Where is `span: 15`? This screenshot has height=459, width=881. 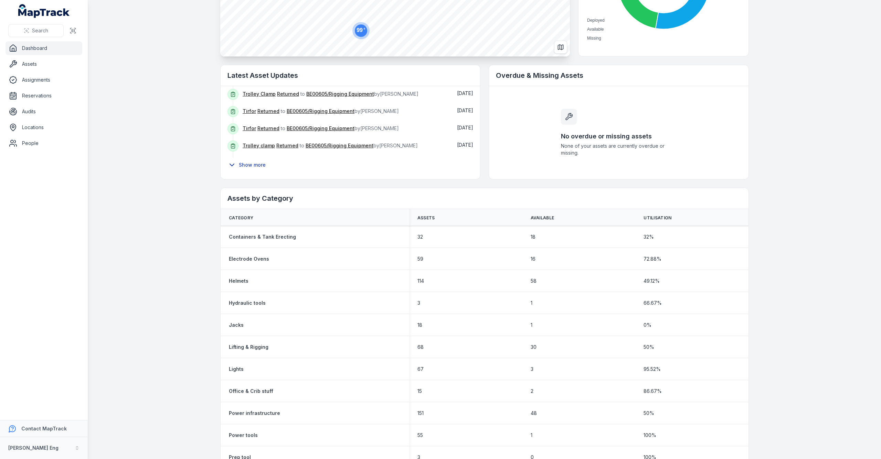
span: 15 is located at coordinates (420, 391).